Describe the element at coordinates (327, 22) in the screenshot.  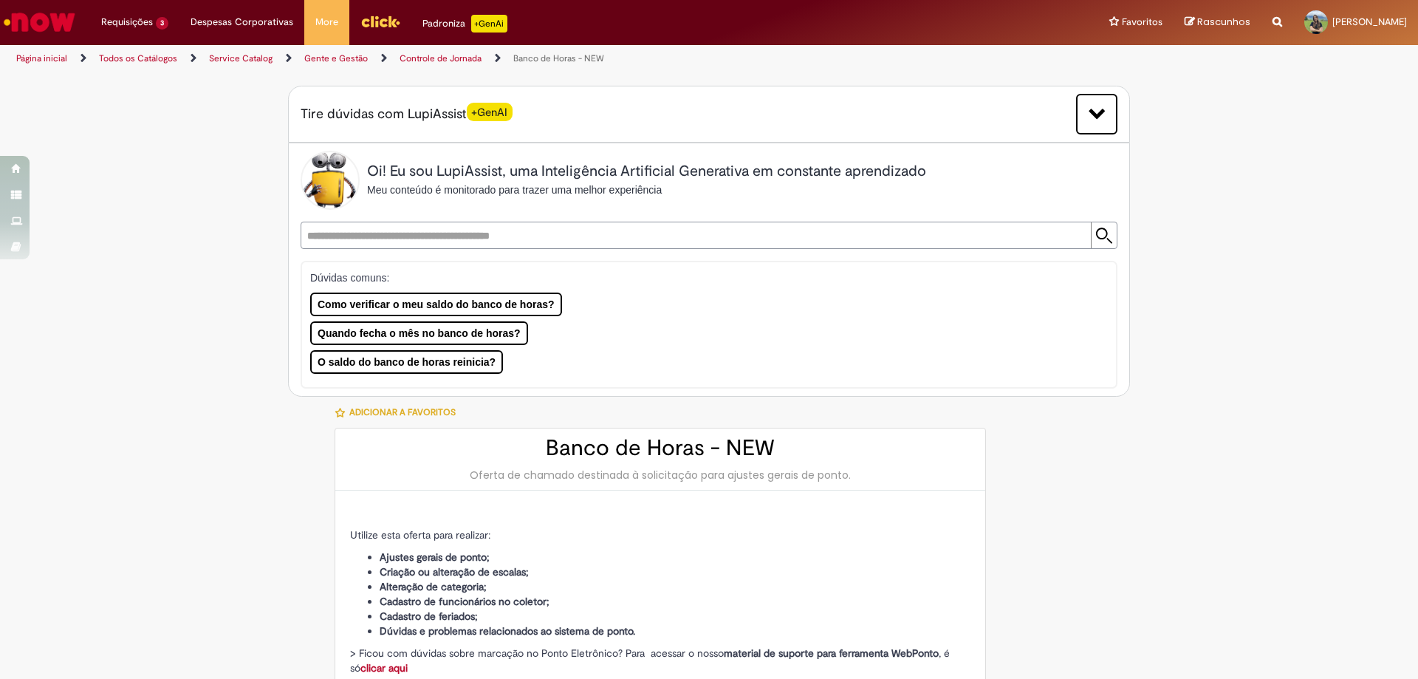
I see `span: More` at that location.